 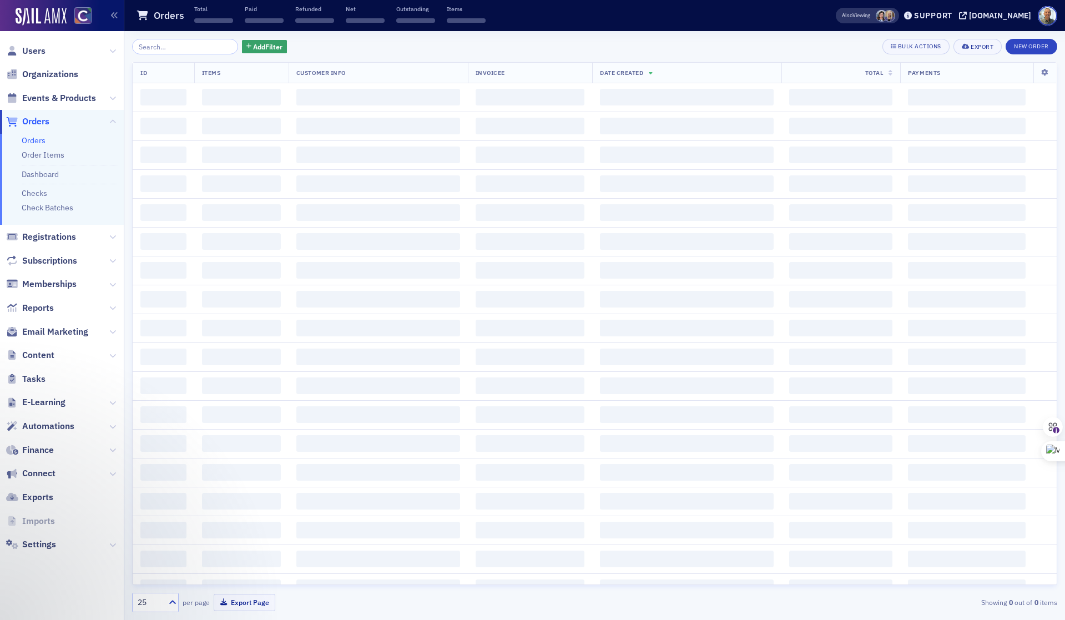 What do you see at coordinates (36, 122) in the screenshot?
I see `span: Orders` at bounding box center [36, 122].